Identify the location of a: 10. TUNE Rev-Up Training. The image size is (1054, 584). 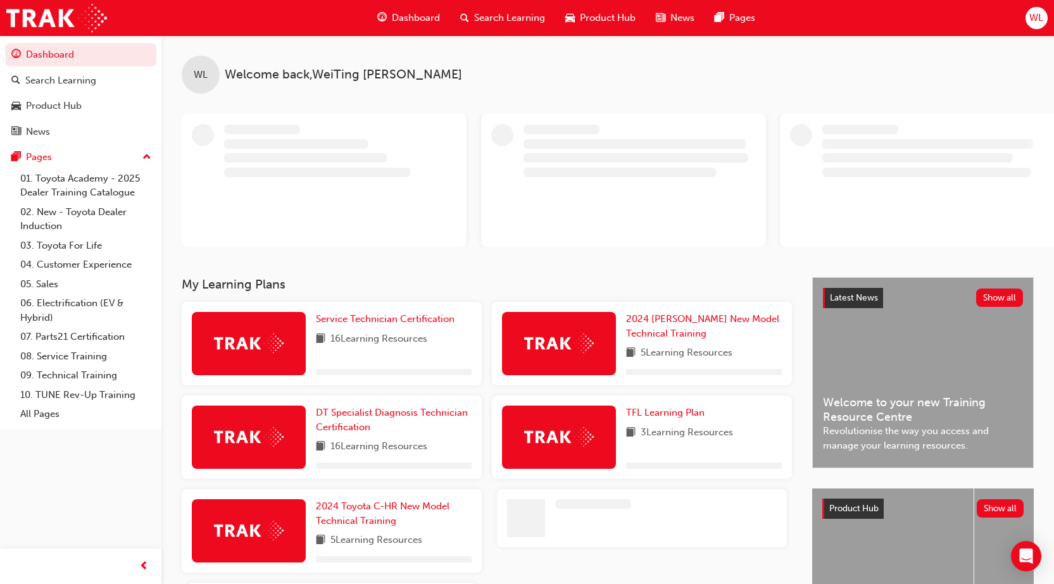
(85, 395).